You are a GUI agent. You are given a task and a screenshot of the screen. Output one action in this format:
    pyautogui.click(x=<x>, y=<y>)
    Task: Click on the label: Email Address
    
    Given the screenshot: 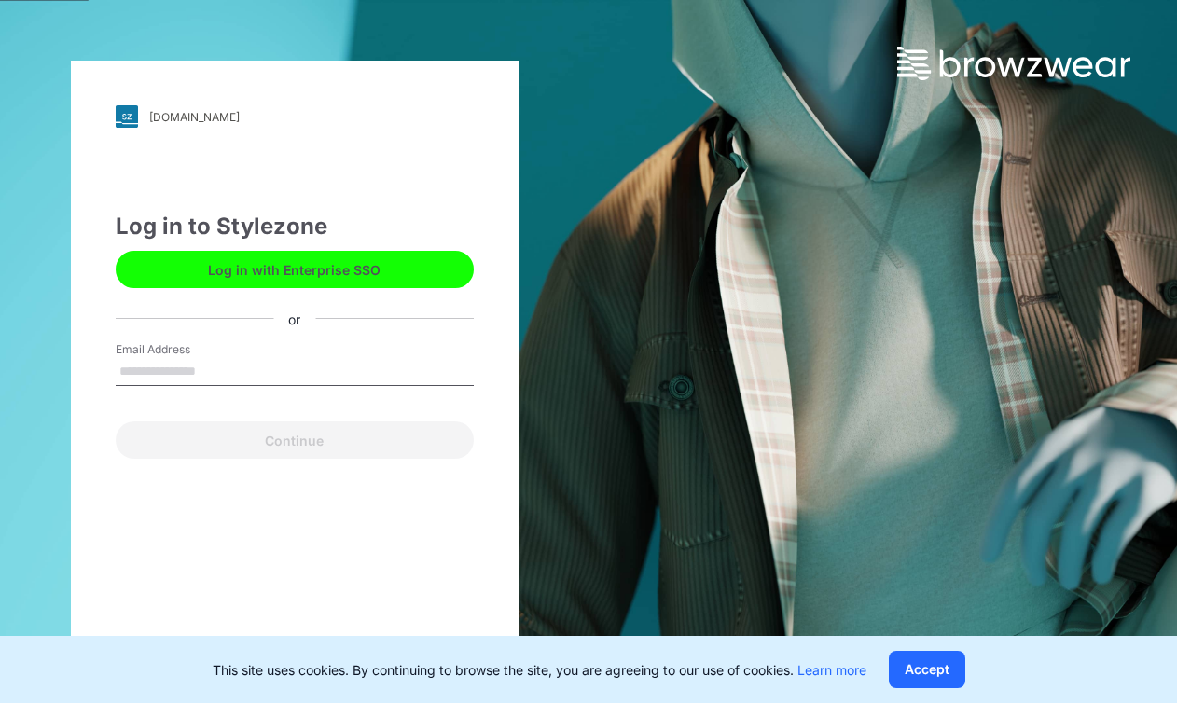 What is the action you would take?
    pyautogui.click(x=181, y=350)
    